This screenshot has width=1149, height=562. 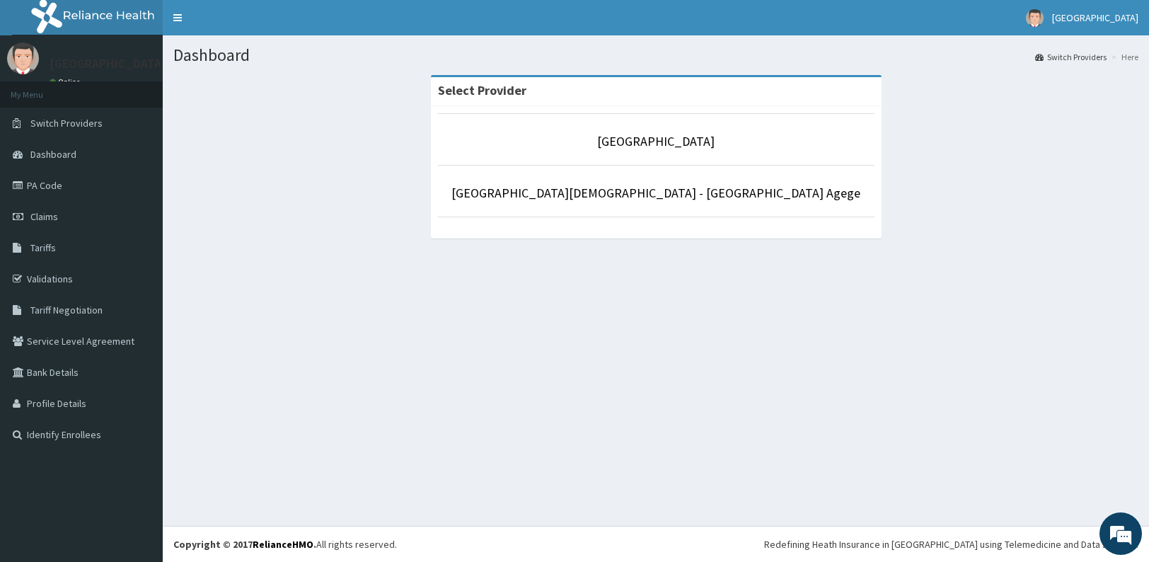 What do you see at coordinates (67, 310) in the screenshot?
I see `span: Tariff Negotiation` at bounding box center [67, 310].